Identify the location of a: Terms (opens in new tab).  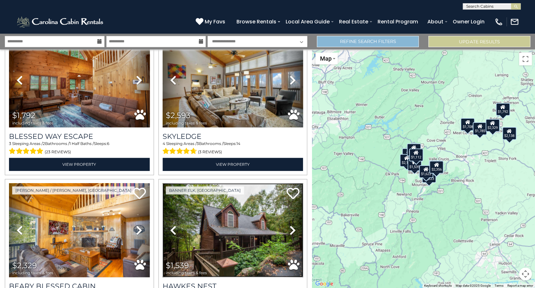
(499, 286).